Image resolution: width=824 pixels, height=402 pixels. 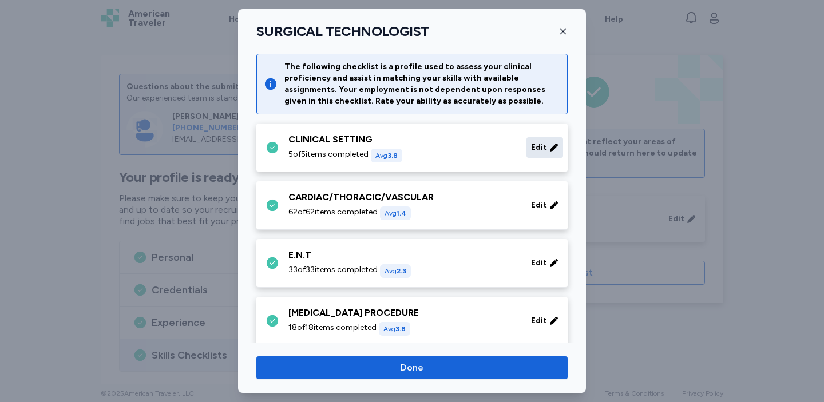 I want to click on div: E.N.T33of33items completedAvg2.3Edit, so click(x=412, y=263).